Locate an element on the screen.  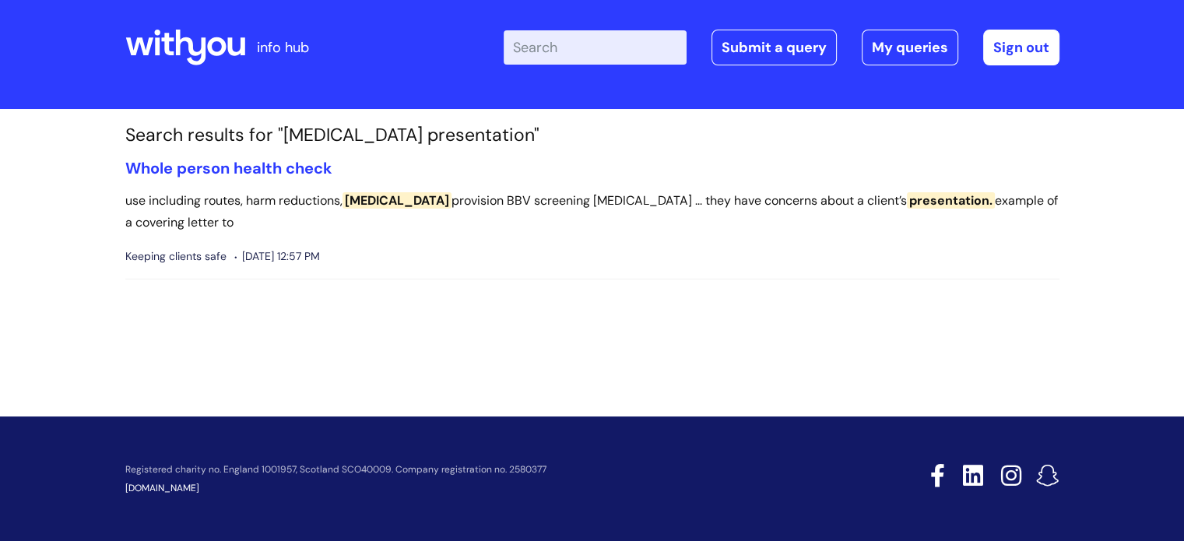
a: My queries is located at coordinates (910, 47).